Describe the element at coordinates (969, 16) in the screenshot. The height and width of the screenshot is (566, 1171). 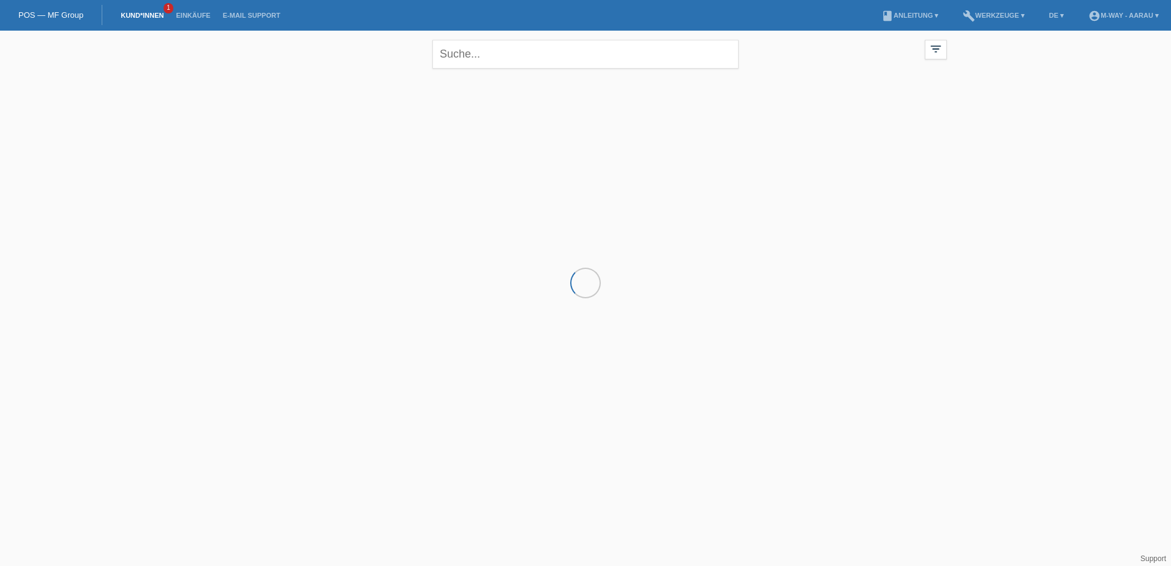
I see `i: build` at that location.